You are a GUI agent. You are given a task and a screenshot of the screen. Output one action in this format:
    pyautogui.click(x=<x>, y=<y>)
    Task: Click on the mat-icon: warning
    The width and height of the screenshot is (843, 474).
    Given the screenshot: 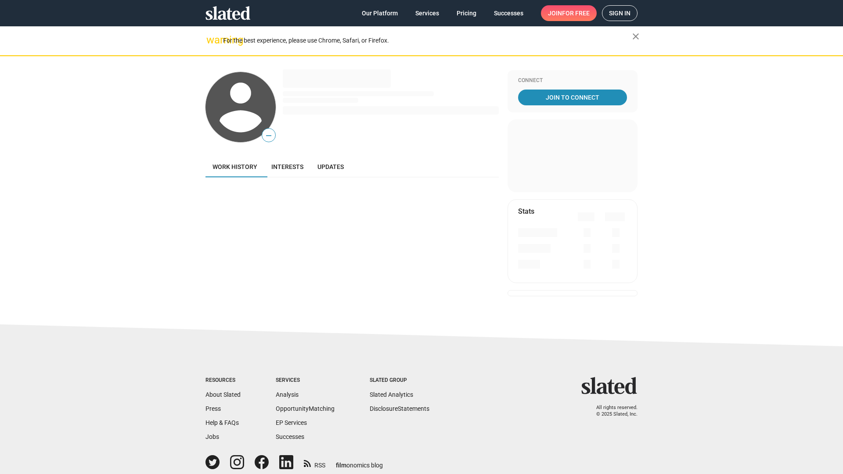 What is the action you would take?
    pyautogui.click(x=212, y=40)
    